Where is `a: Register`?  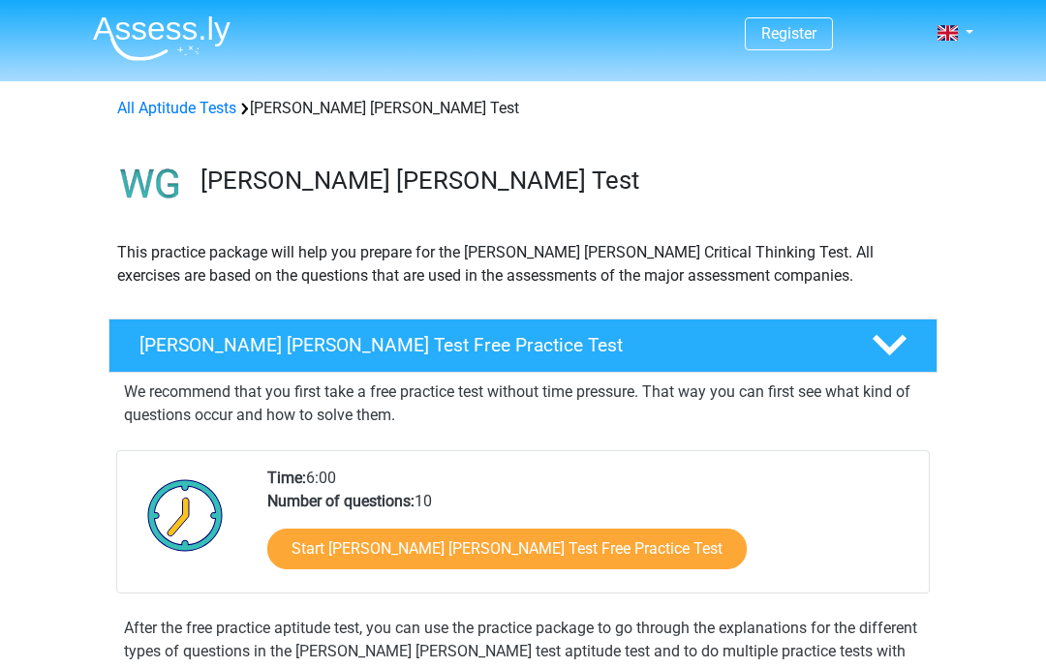 a: Register is located at coordinates (789, 33).